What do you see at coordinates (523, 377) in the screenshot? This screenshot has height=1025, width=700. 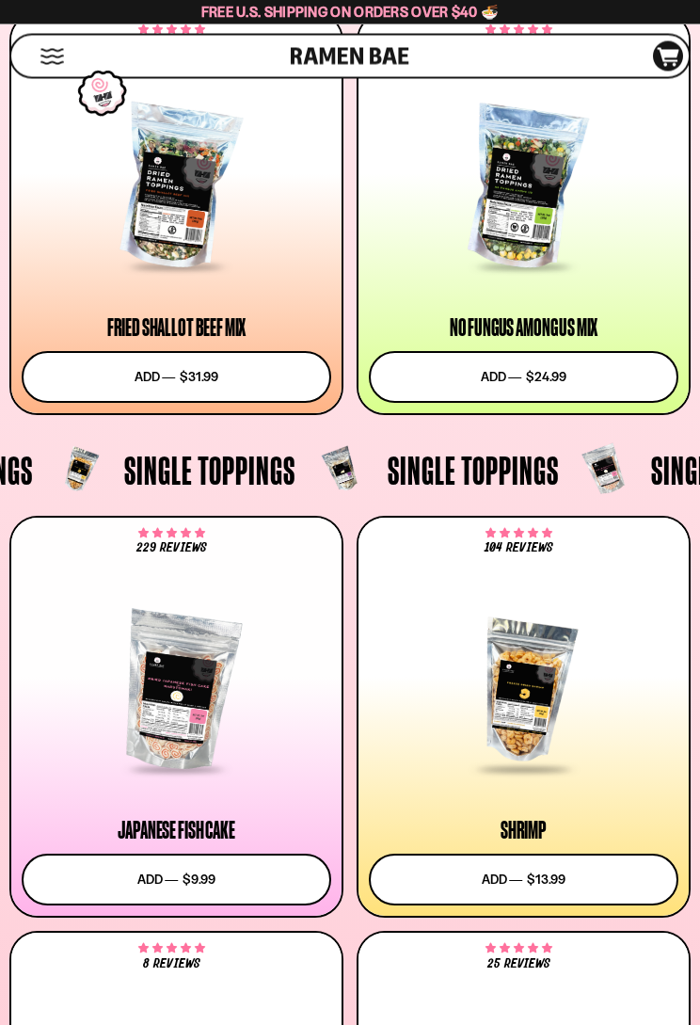 I see `button: Add ― $24.99` at bounding box center [523, 377].